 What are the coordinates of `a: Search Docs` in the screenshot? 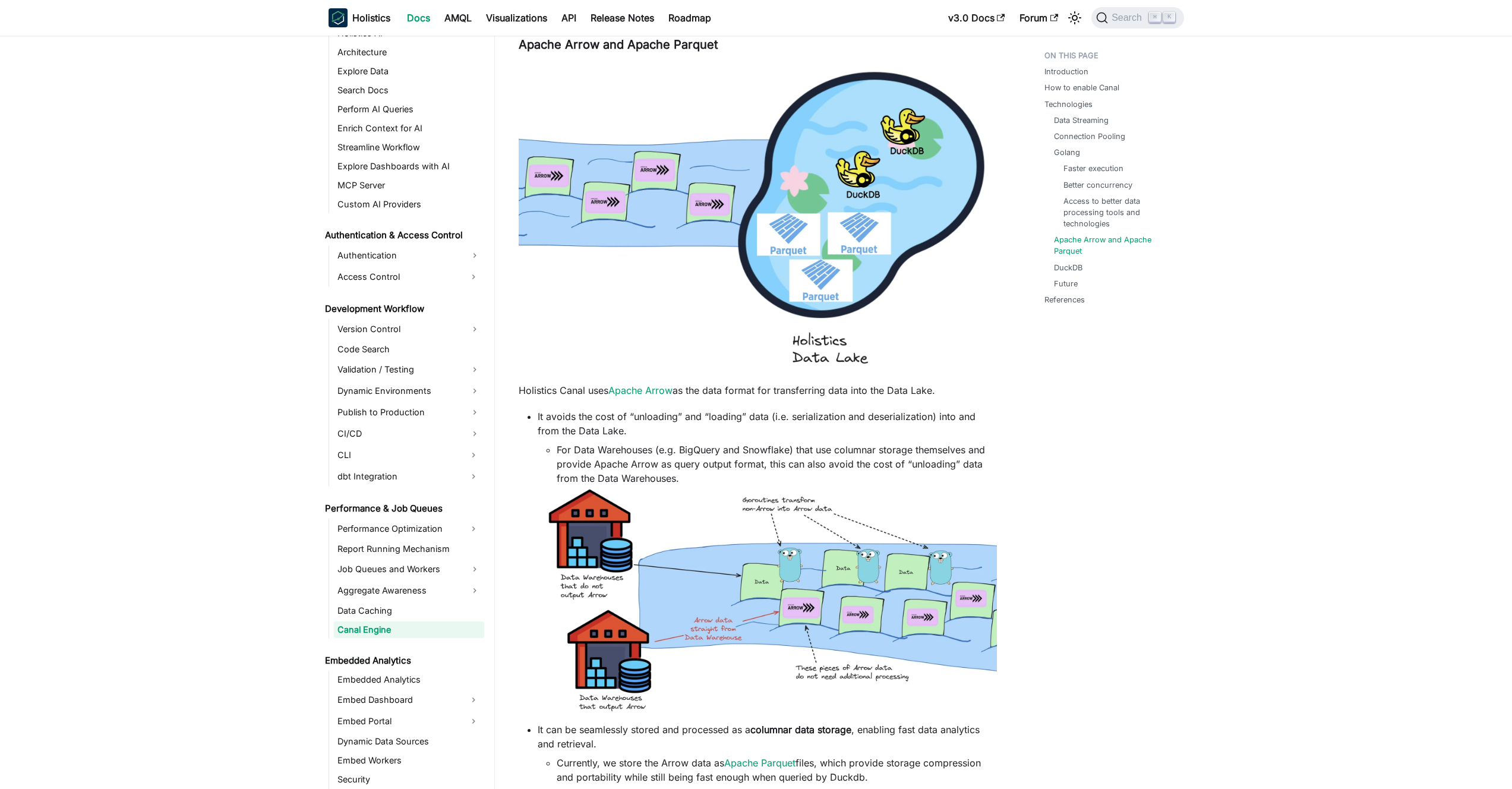 It's located at (408, 90).